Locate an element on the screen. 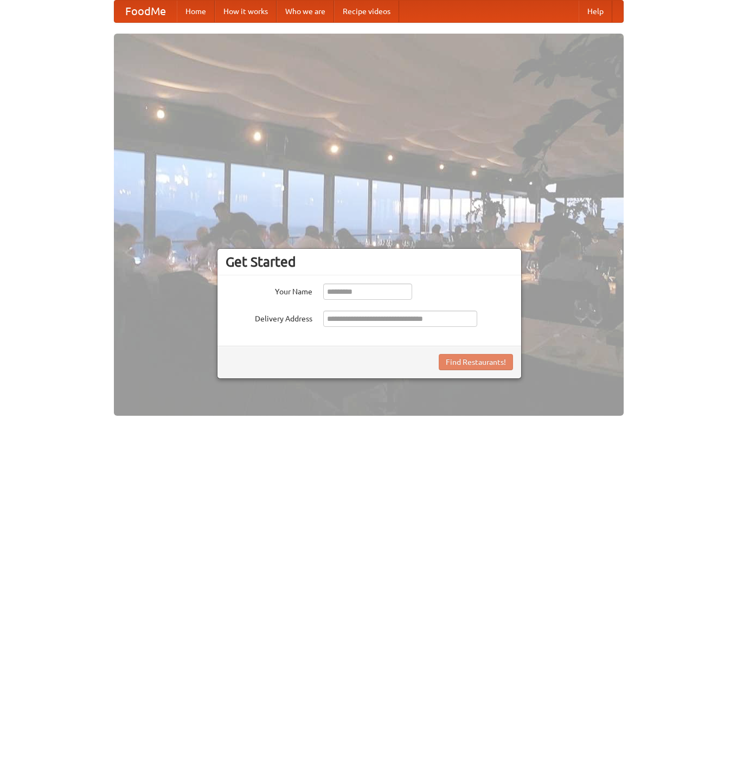 The height and width of the screenshot is (767, 737). a: How it works is located at coordinates (246, 11).